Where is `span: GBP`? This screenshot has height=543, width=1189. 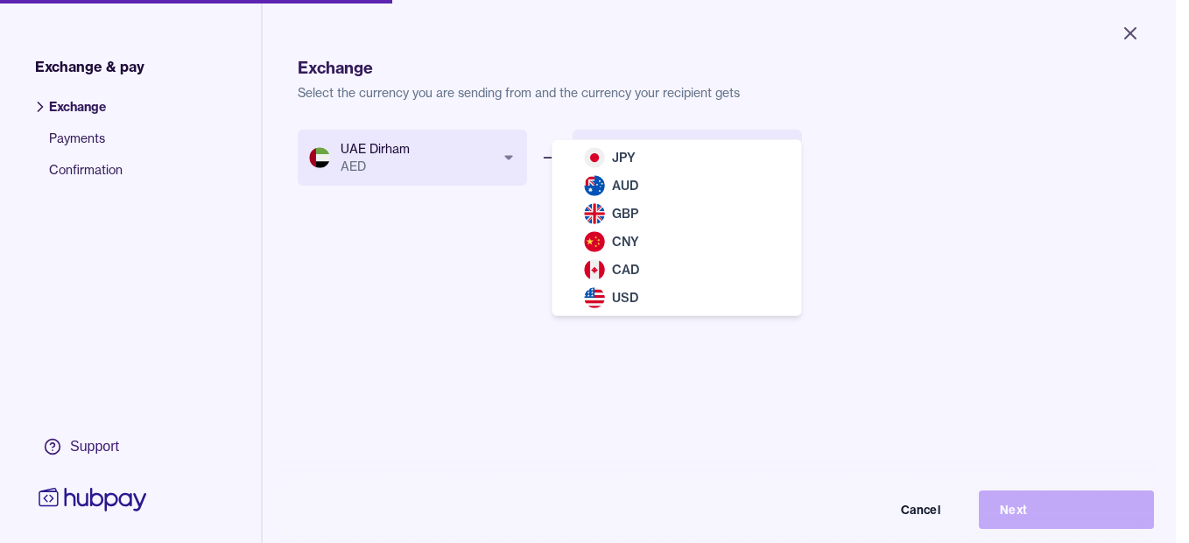
span: GBP is located at coordinates (625, 214).